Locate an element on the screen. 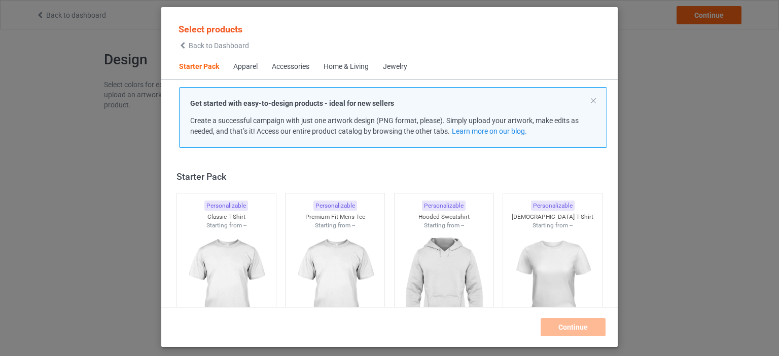 The height and width of the screenshot is (356, 779). span: Select products is located at coordinates (210, 29).